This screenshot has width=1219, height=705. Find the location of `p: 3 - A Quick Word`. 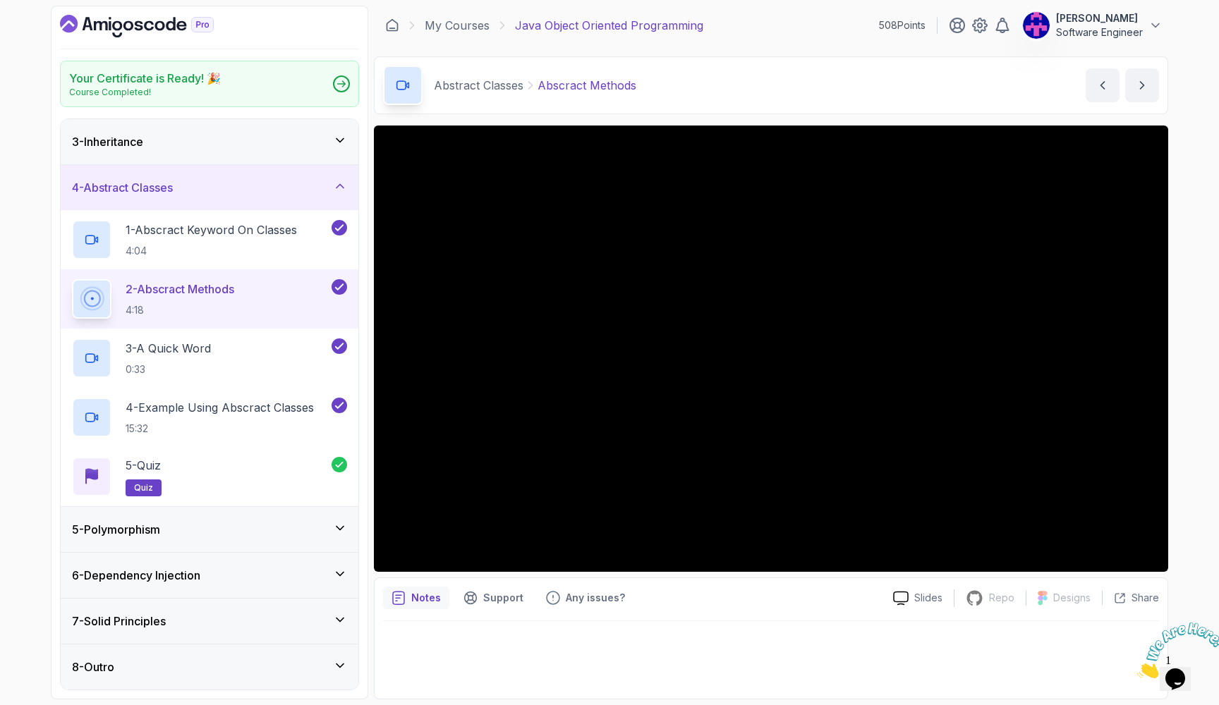

p: 3 - A Quick Word is located at coordinates (168, 348).